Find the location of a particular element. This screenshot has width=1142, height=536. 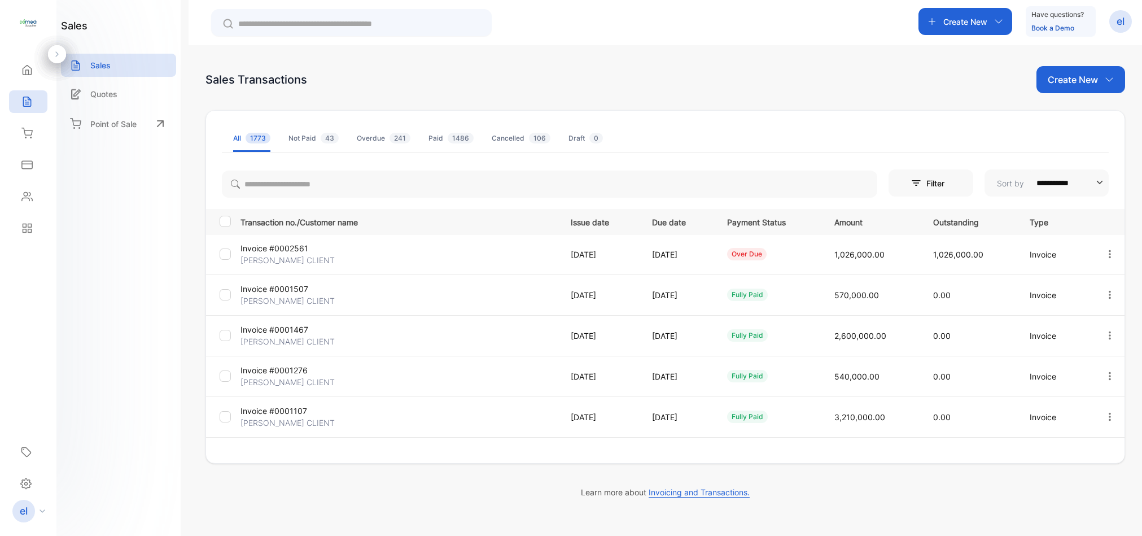

p: Invoice #0001507 is located at coordinates (293, 289).